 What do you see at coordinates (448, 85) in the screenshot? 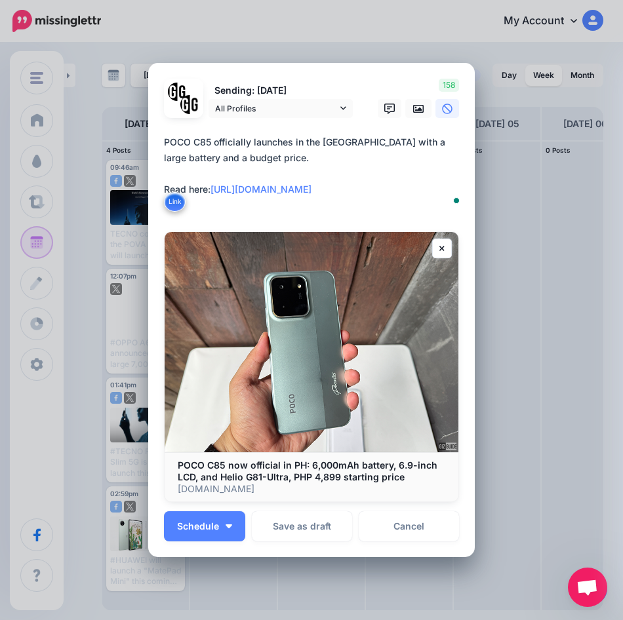
I see `span: 158` at bounding box center [448, 85].